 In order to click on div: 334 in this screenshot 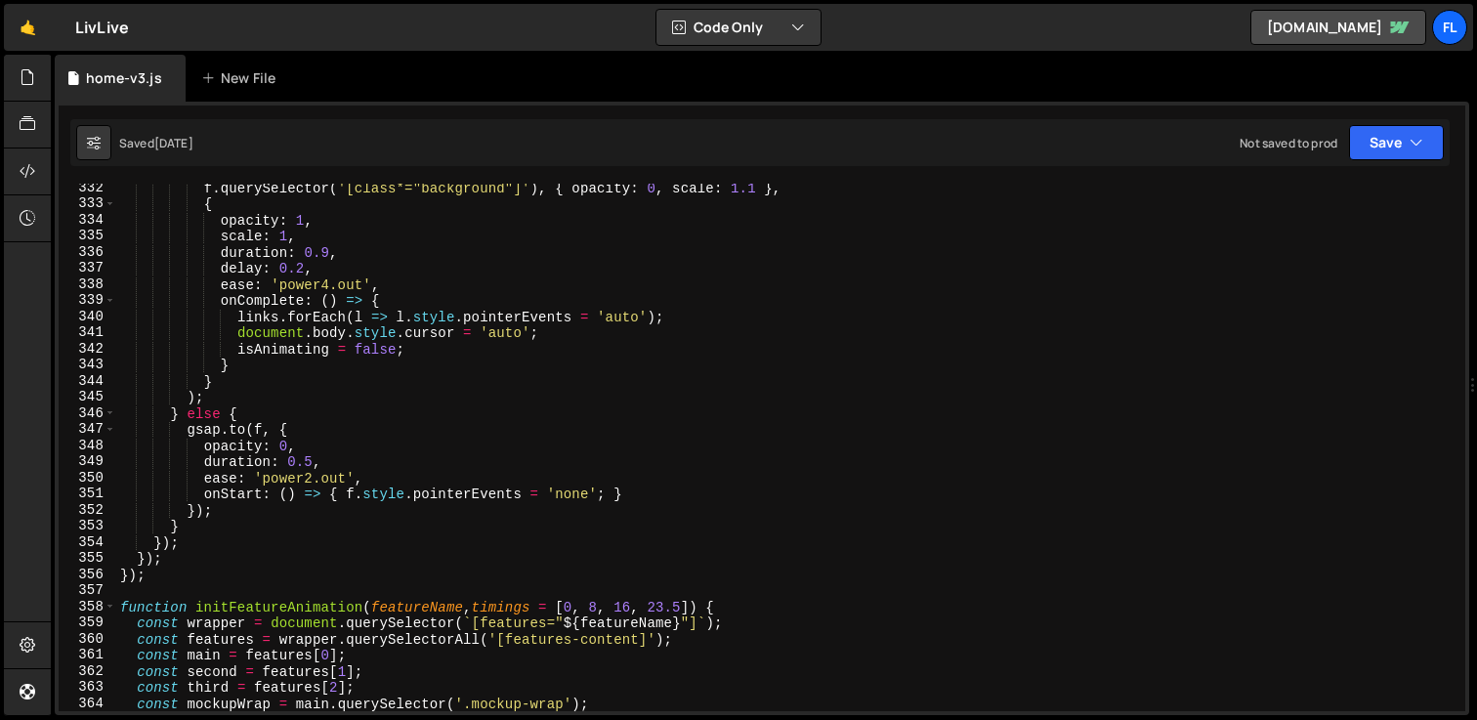, I will do `click(87, 220)`.